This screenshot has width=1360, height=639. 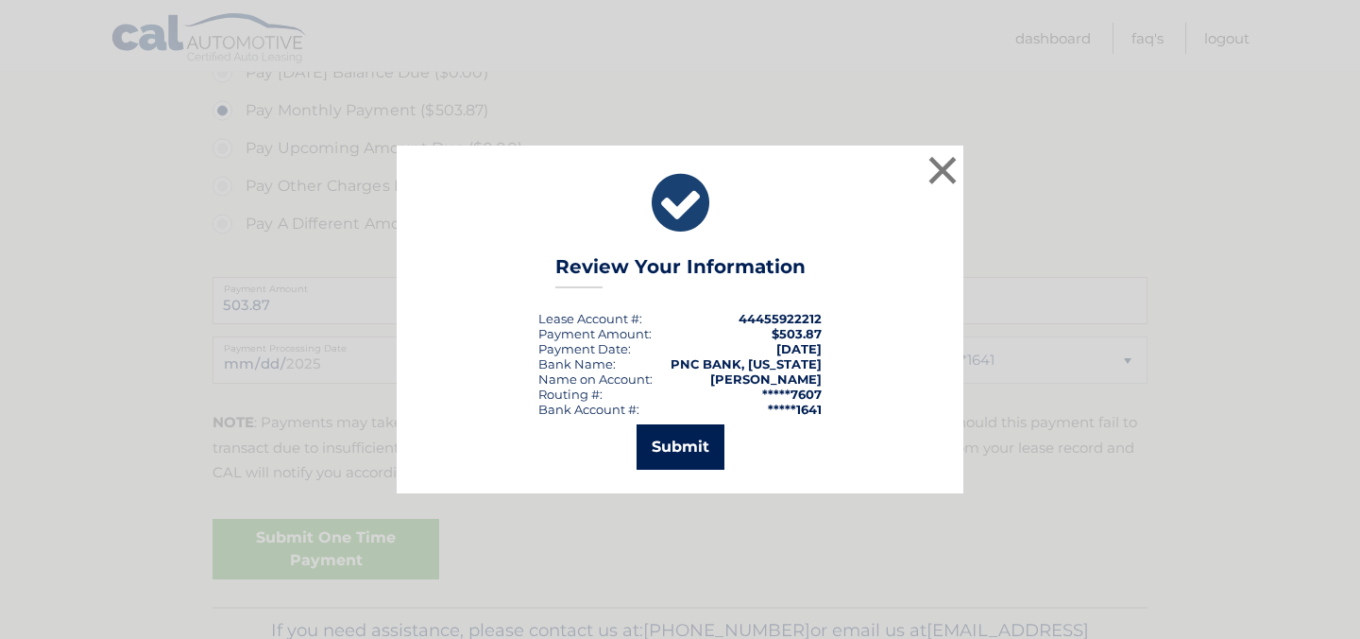 I want to click on div: Name on Account:, so click(x=595, y=379).